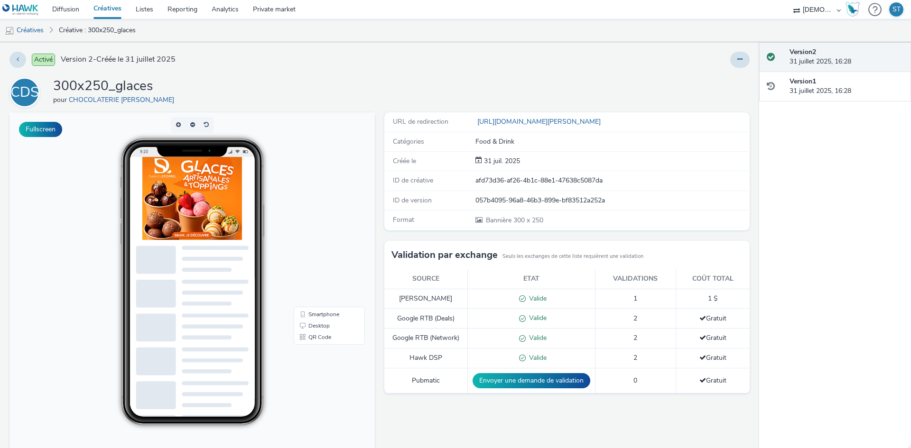 This screenshot has height=448, width=911. I want to click on h3: Validation par exchange, so click(444, 255).